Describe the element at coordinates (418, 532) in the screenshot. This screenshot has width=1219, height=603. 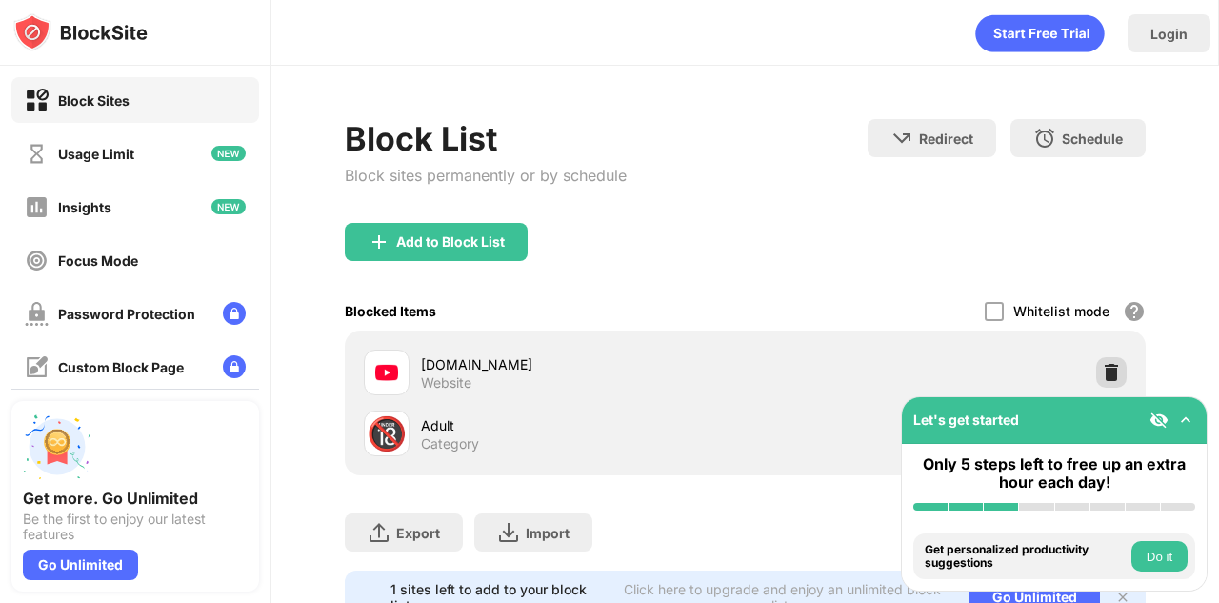
I see `div: Export` at that location.